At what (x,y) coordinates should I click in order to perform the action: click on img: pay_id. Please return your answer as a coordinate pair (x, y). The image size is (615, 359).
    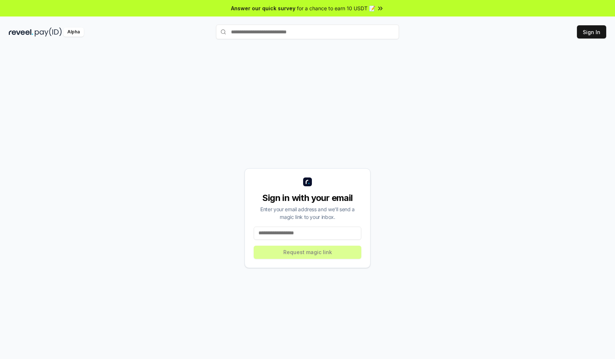
    Looking at the image, I should click on (48, 32).